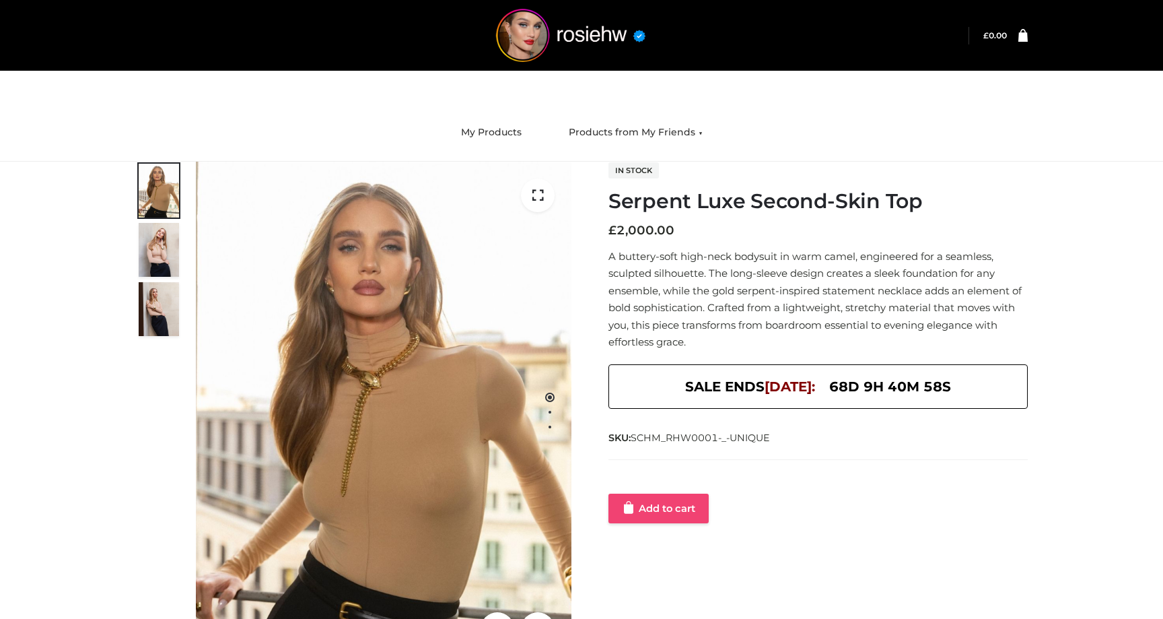 This screenshot has width=1163, height=619. I want to click on div: SALE ENDS, so click(818, 386).